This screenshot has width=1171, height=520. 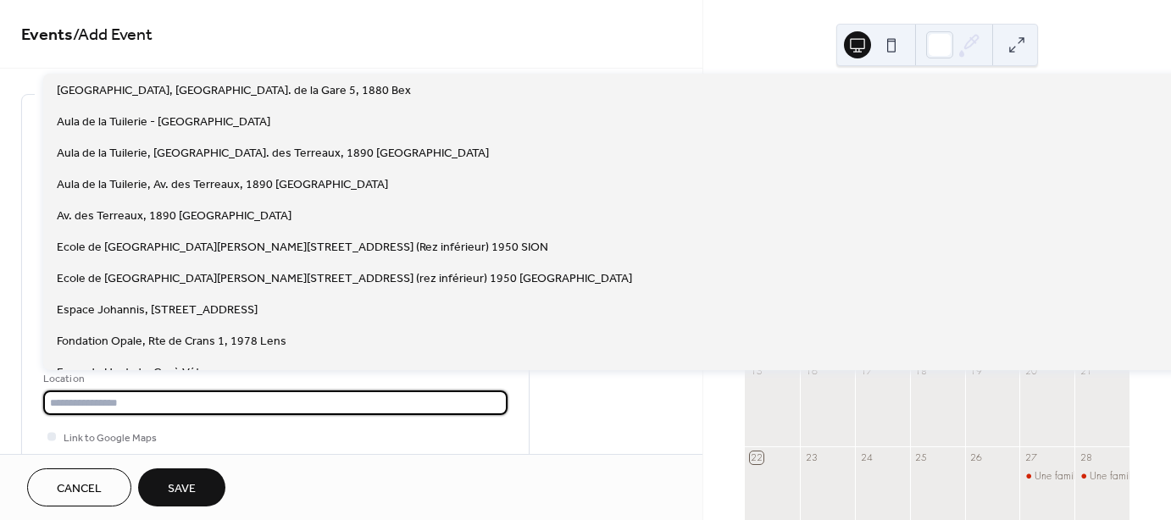 What do you see at coordinates (811, 370) in the screenshot?
I see `div: 16` at bounding box center [811, 370].